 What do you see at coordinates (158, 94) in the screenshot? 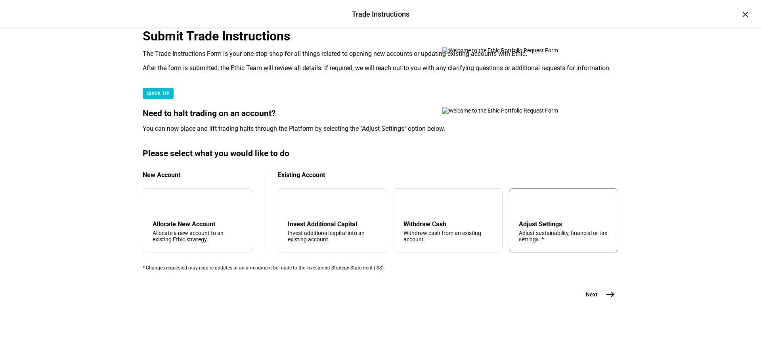
I see `div: QUICK TIP` at bounding box center [158, 94].